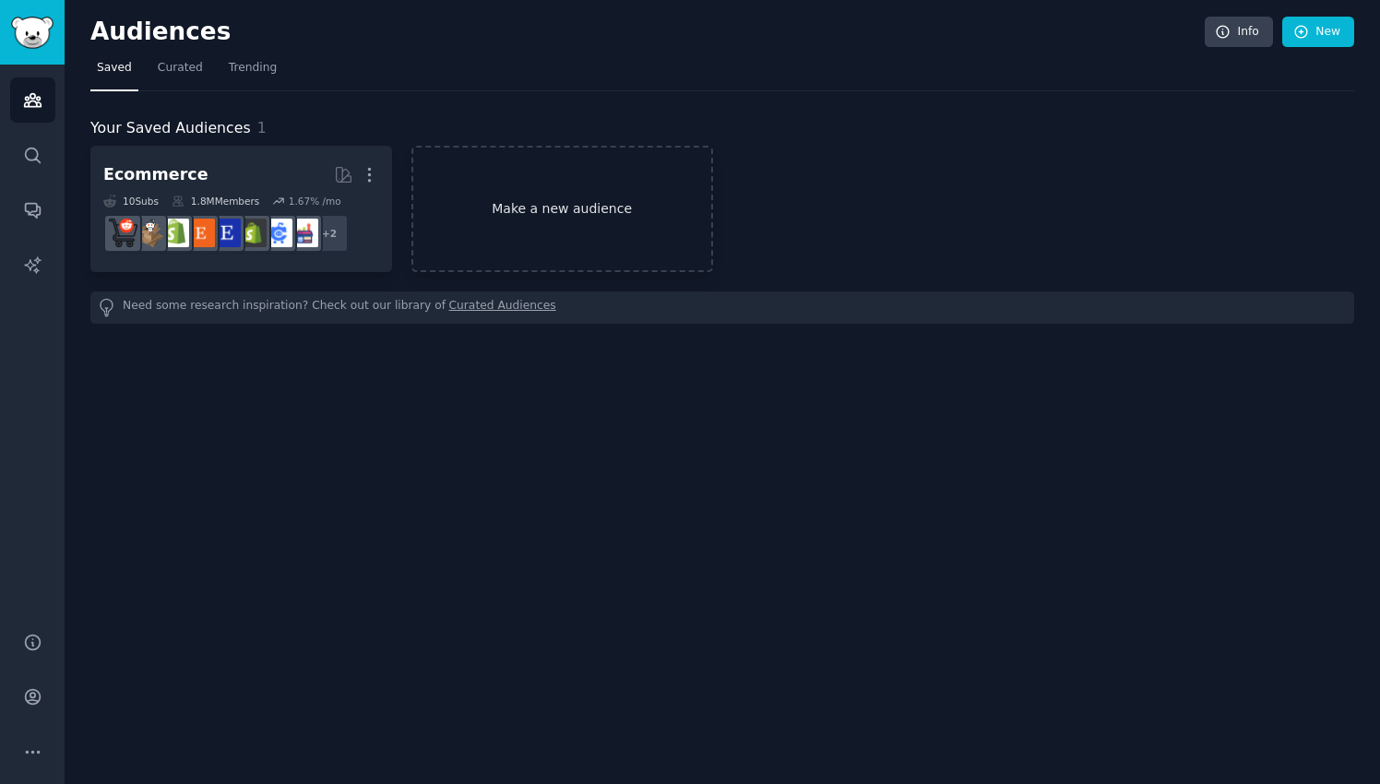 Image resolution: width=1380 pixels, height=784 pixels. What do you see at coordinates (174, 233) in the screenshot?
I see `img: shopify` at bounding box center [174, 233].